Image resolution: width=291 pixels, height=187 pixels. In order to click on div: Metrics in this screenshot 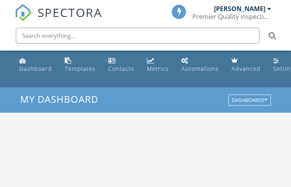, I will do `click(158, 68)`.